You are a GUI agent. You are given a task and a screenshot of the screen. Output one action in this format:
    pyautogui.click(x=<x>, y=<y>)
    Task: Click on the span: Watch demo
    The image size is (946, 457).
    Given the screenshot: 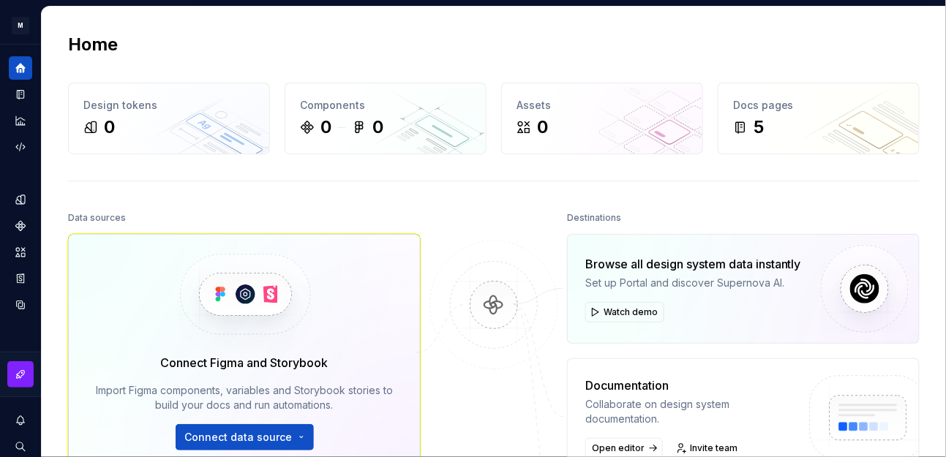 What is the action you would take?
    pyautogui.click(x=630, y=312)
    